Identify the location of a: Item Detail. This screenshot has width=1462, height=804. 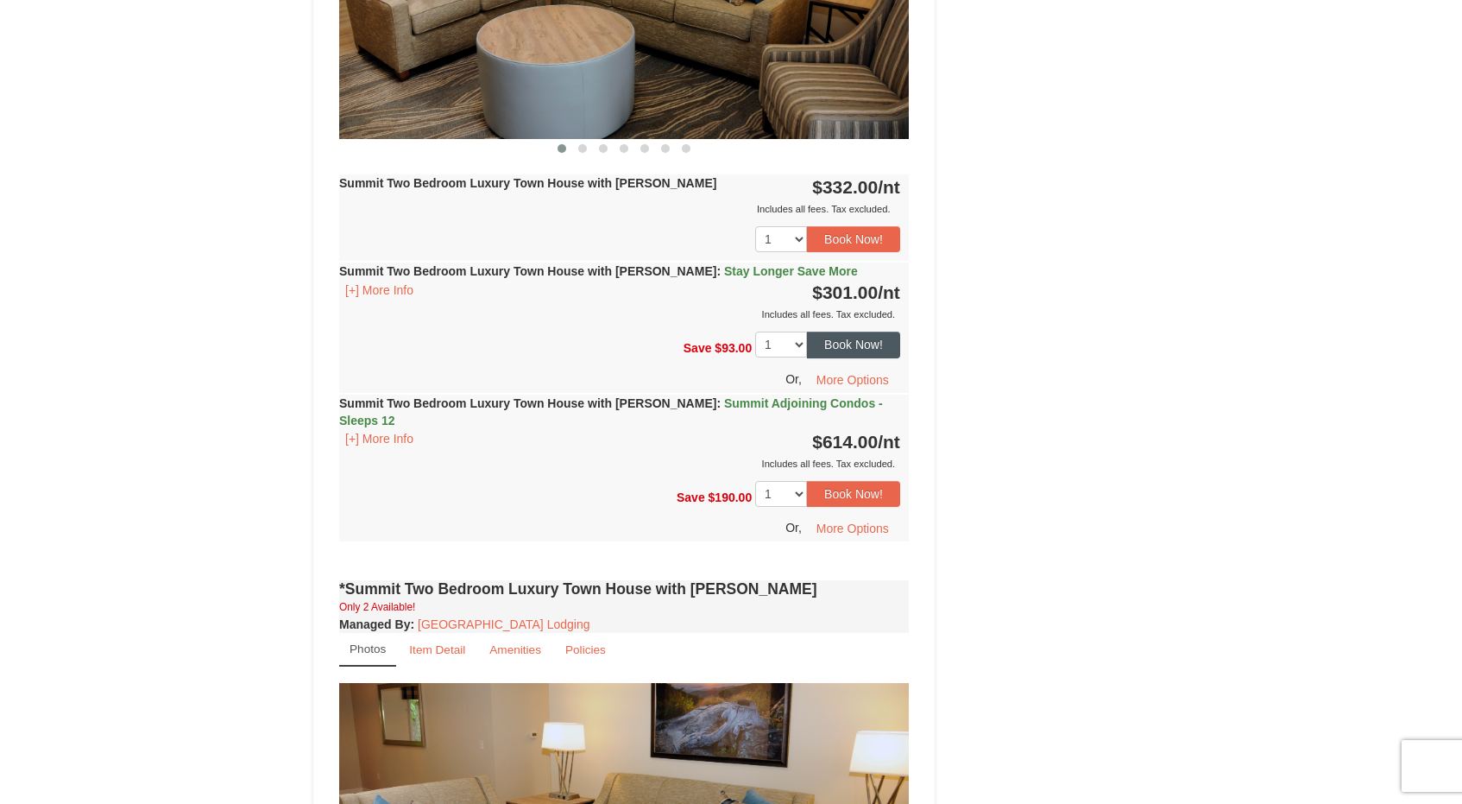
(437, 649).